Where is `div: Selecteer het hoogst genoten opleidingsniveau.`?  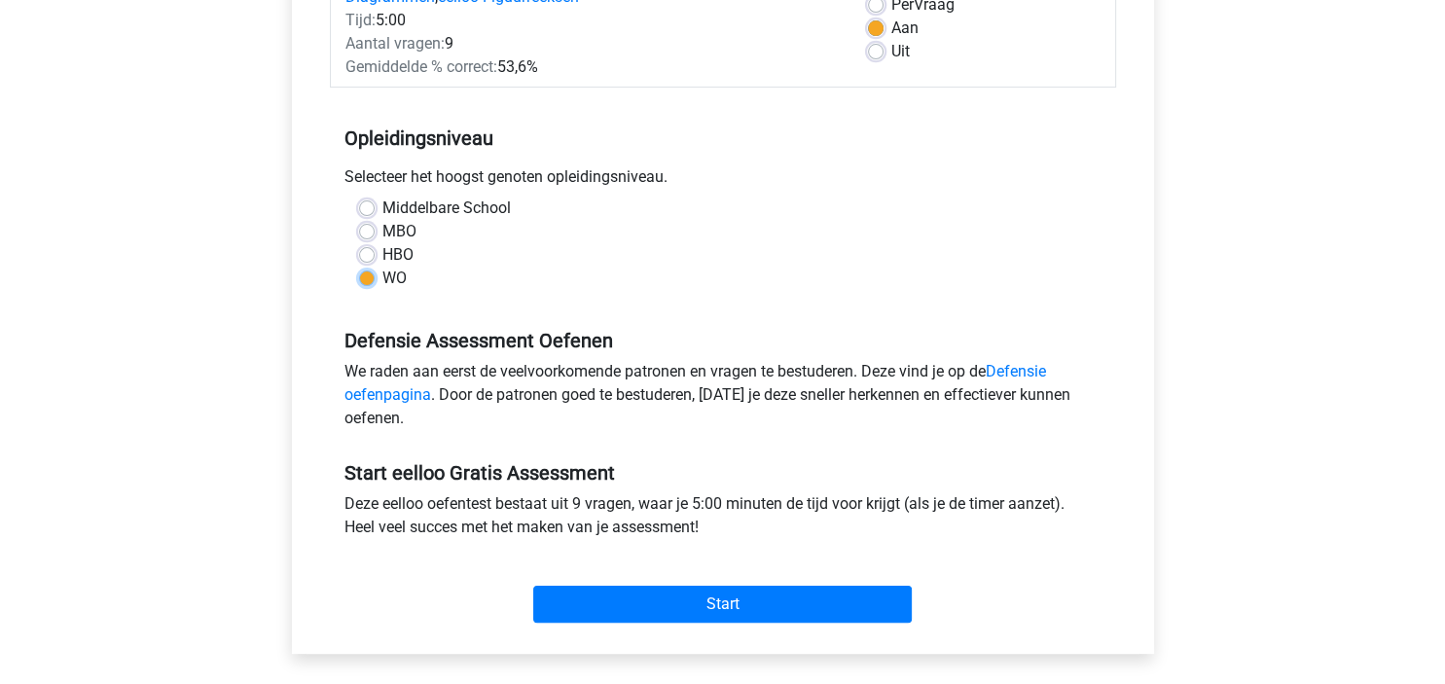 div: Selecteer het hoogst genoten opleidingsniveau. is located at coordinates (723, 181).